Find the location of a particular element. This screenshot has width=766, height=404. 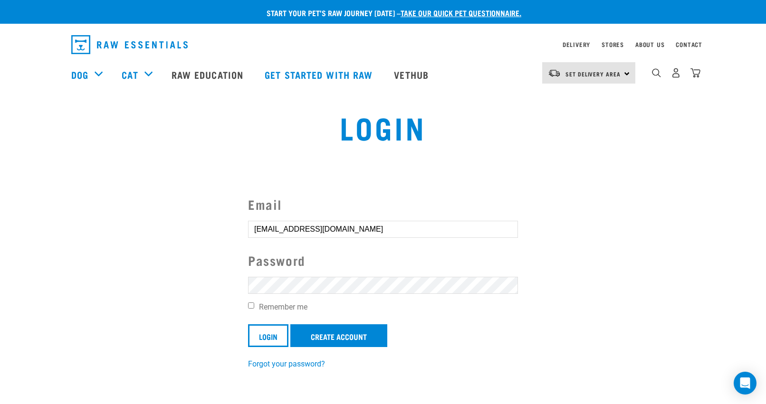

a: Get started with Raw is located at coordinates (320, 75).